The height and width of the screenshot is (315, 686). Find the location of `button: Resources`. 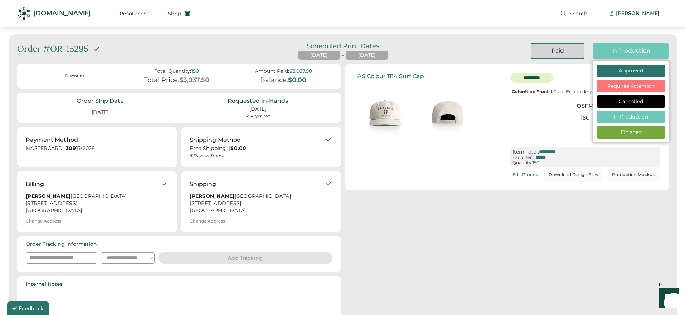

button: Resources is located at coordinates (133, 14).